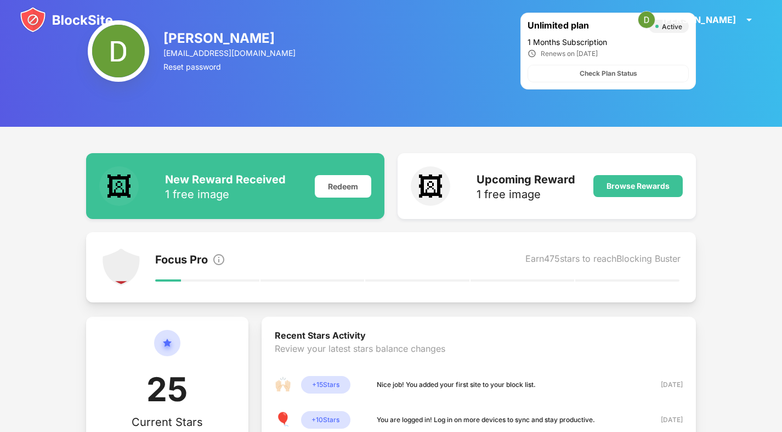 This screenshot has width=782, height=432. Describe the element at coordinates (230, 66) in the screenshot. I see `div: Reset password` at that location.